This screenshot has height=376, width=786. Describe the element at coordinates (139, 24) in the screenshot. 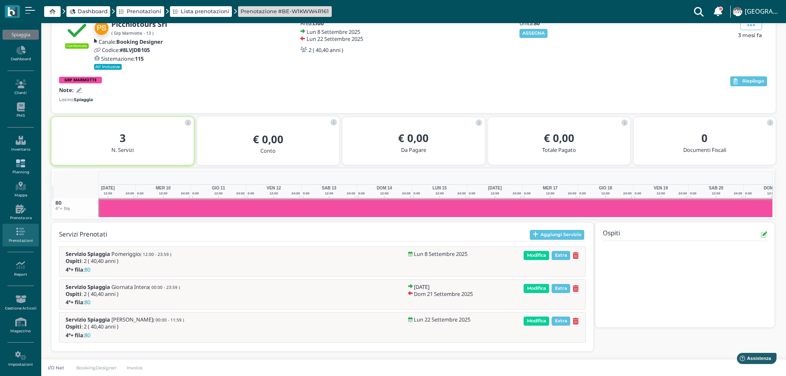

I see `b: Picchiotours Srl` at that location.